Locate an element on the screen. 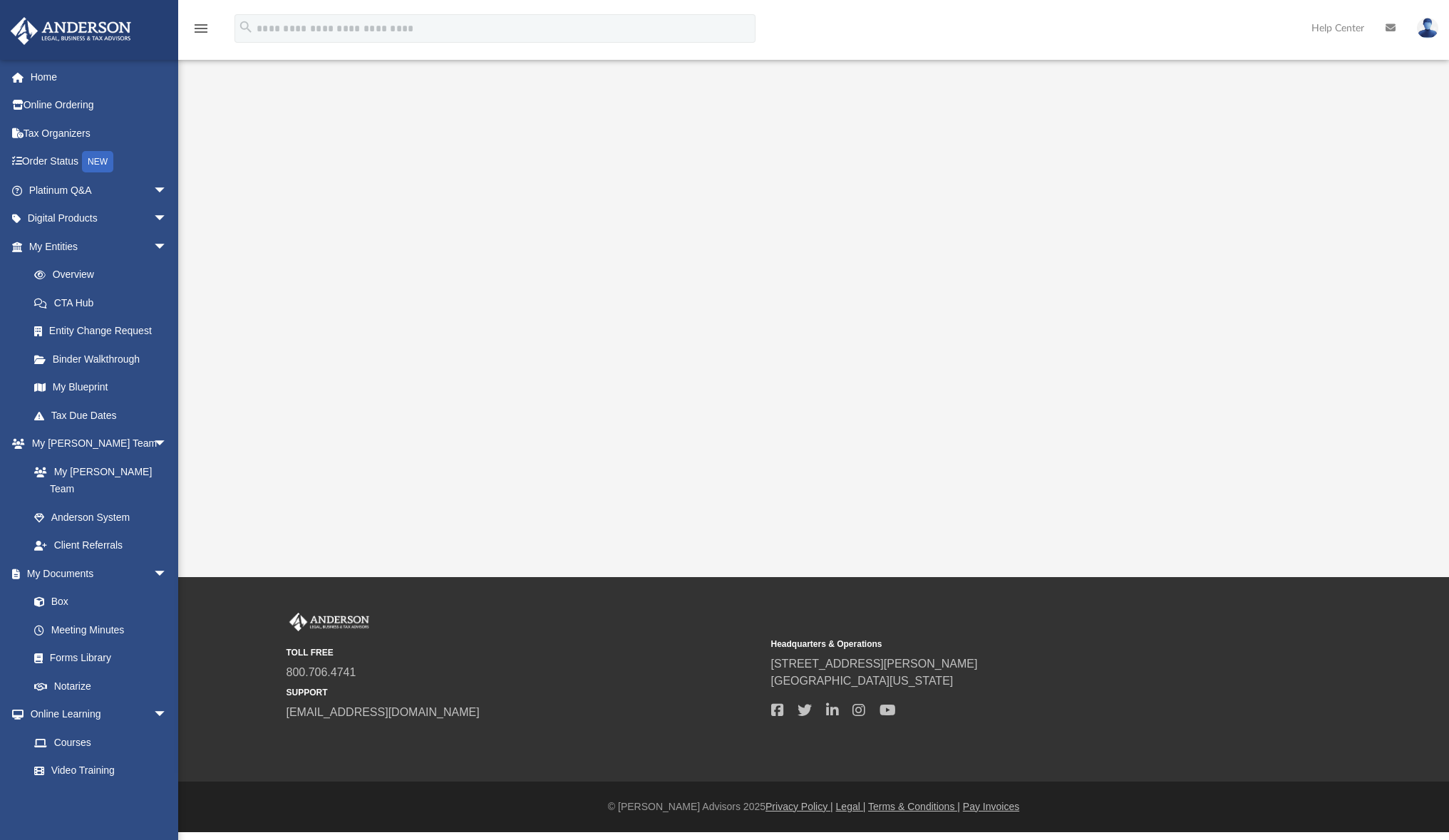 The image size is (1449, 840). a: menu is located at coordinates (201, 32).